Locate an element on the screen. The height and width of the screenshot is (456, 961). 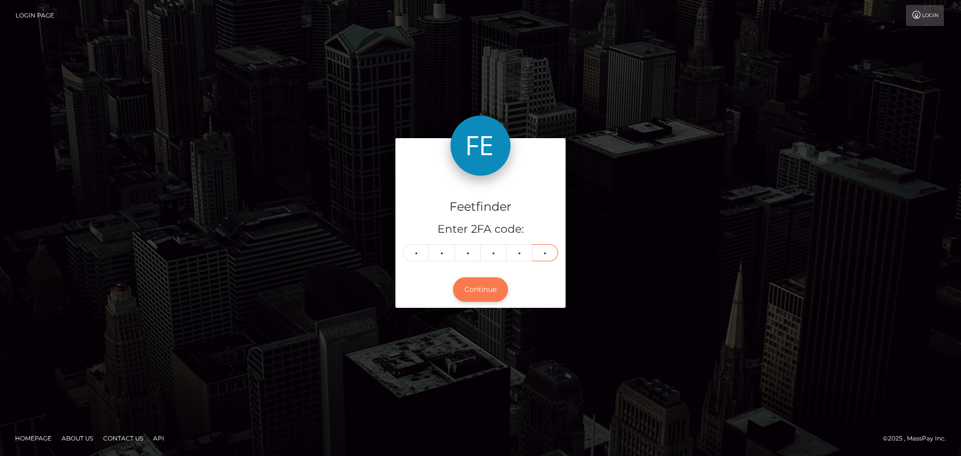
a: Login is located at coordinates (925, 16).